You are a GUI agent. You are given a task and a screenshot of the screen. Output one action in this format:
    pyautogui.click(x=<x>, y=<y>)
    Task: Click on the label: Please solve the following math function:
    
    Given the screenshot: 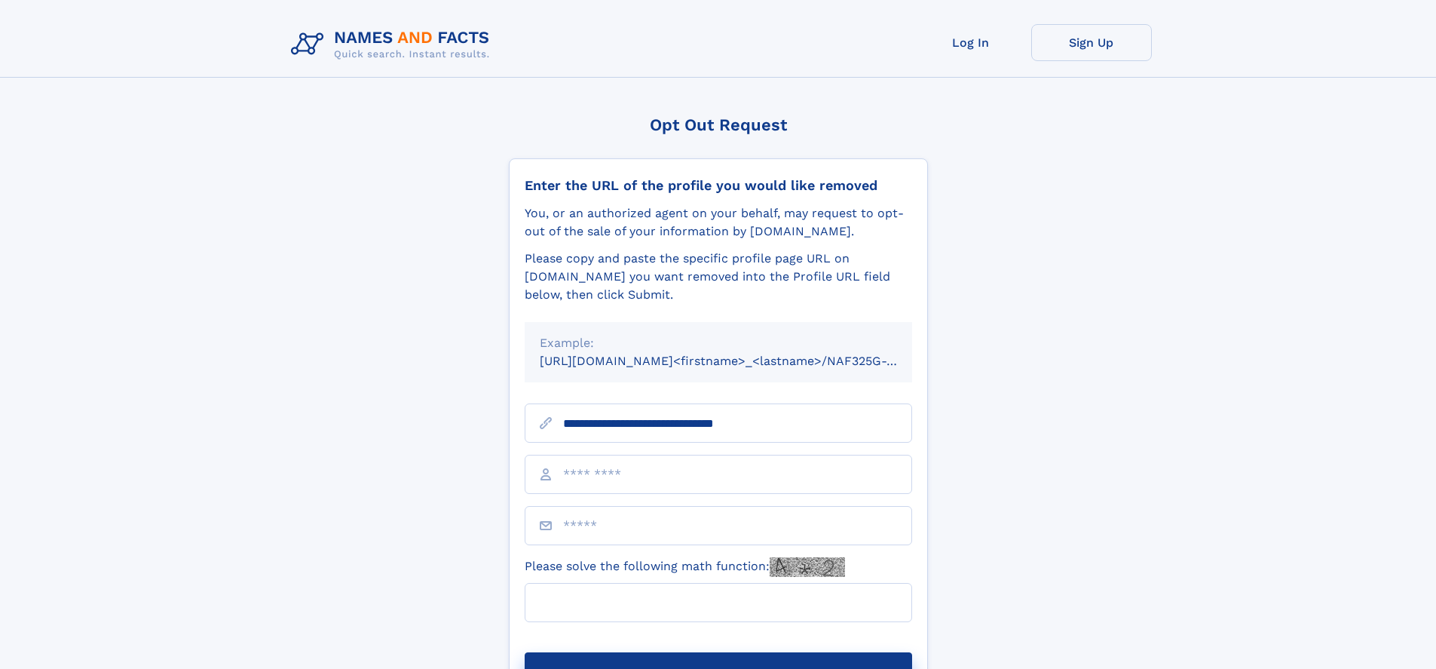 What is the action you would take?
    pyautogui.click(x=685, y=567)
    